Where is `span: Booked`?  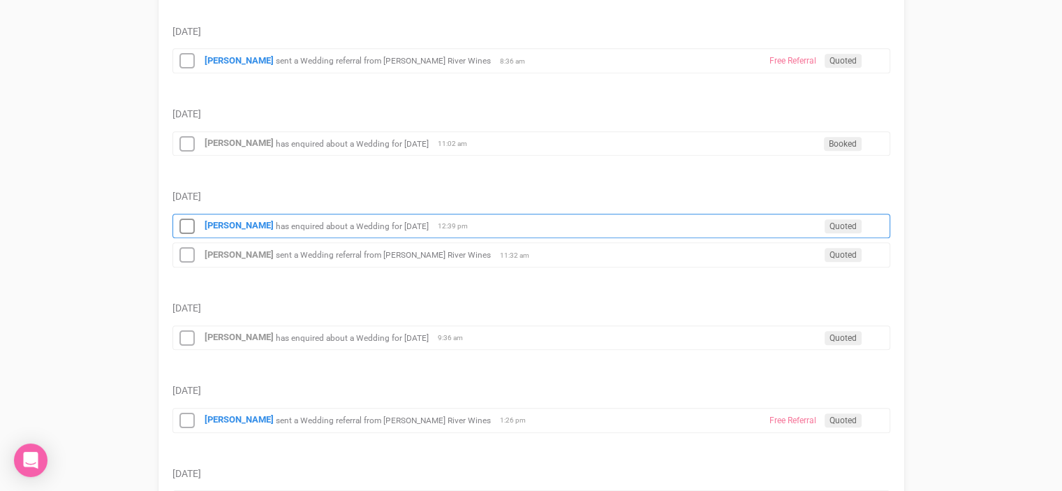
span: Booked is located at coordinates (843, 144).